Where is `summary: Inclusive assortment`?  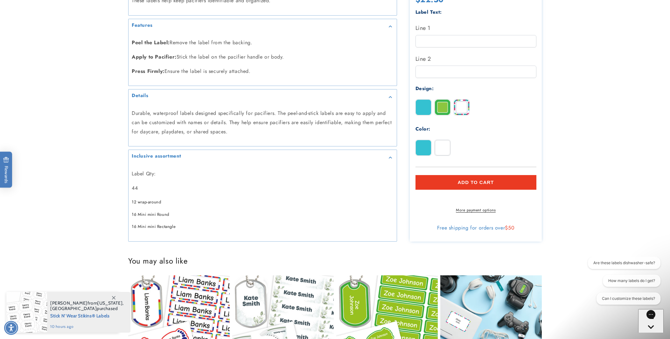
summary: Inclusive assortment is located at coordinates (262, 157).